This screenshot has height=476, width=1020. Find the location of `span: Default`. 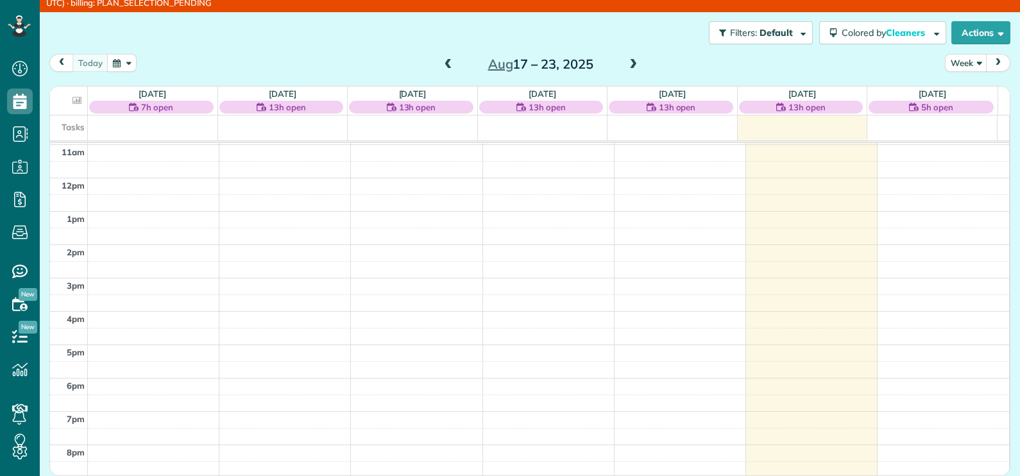

span: Default is located at coordinates (776, 33).